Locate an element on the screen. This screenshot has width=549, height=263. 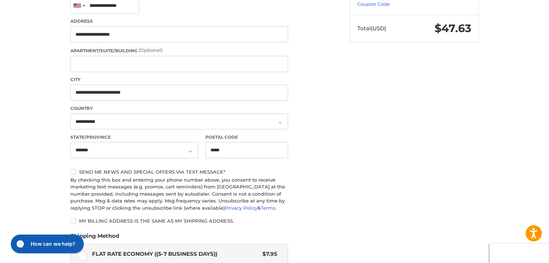
small: (Optional) is located at coordinates (150, 50).